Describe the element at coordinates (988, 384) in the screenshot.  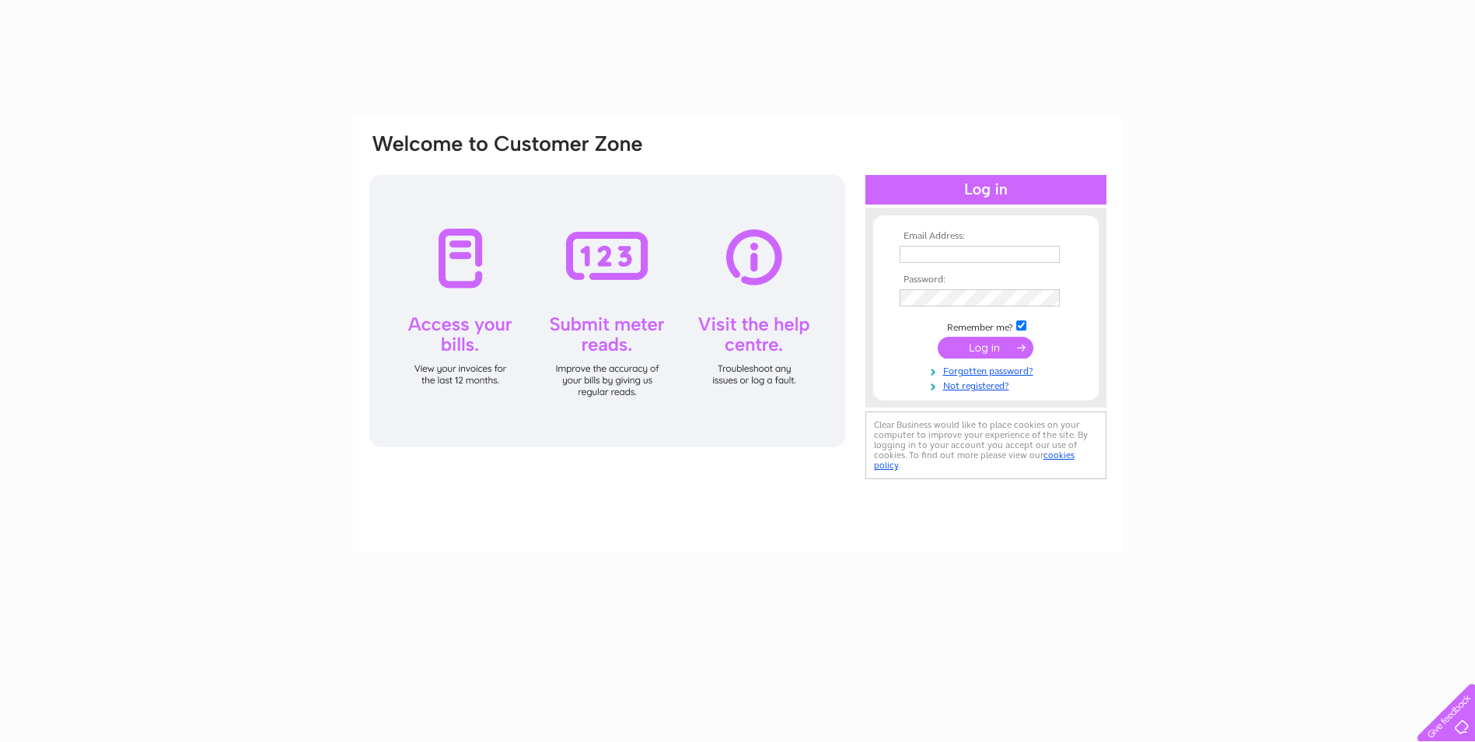
I see `a: Not registered?` at that location.